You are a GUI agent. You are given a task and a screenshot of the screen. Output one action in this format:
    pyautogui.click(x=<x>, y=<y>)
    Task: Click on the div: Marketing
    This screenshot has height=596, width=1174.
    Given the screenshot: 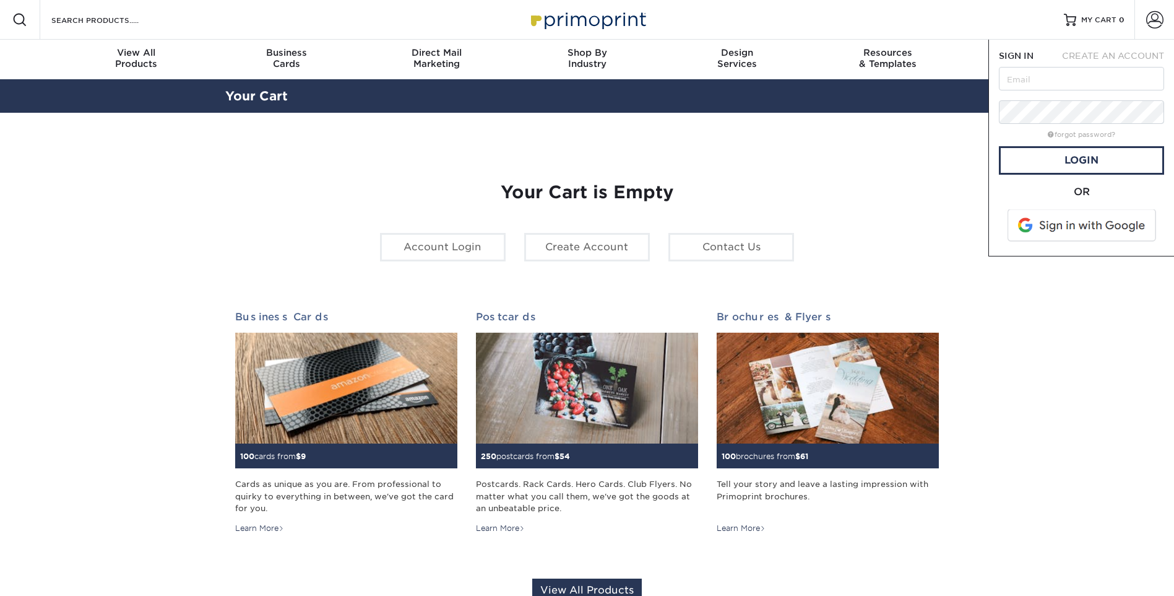 What is the action you would take?
    pyautogui.click(x=436, y=58)
    